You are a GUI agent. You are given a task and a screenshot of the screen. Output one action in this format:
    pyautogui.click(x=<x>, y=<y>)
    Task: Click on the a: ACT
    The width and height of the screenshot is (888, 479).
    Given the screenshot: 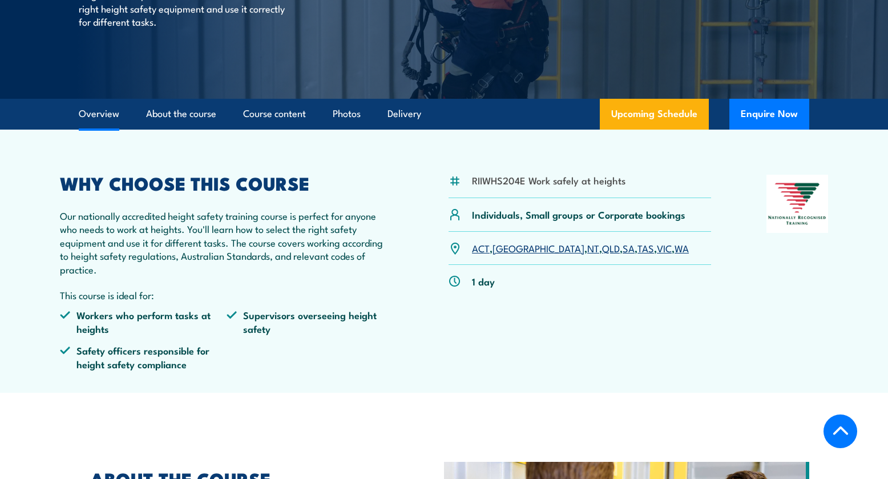 What is the action you would take?
    pyautogui.click(x=481, y=248)
    